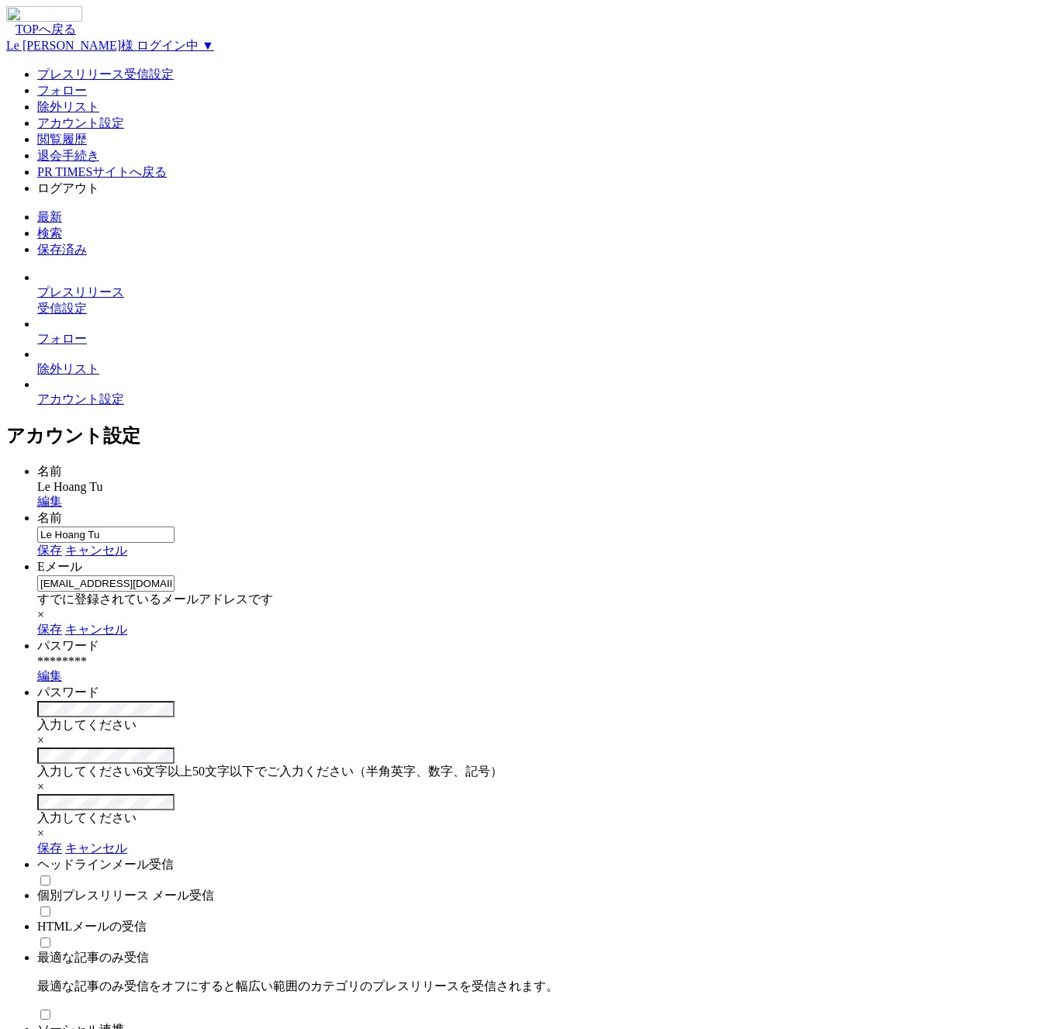 This screenshot has height=1029, width=1058. Describe the element at coordinates (545, 973) in the screenshot. I see `div: 最適な記事のみ受信` at that location.